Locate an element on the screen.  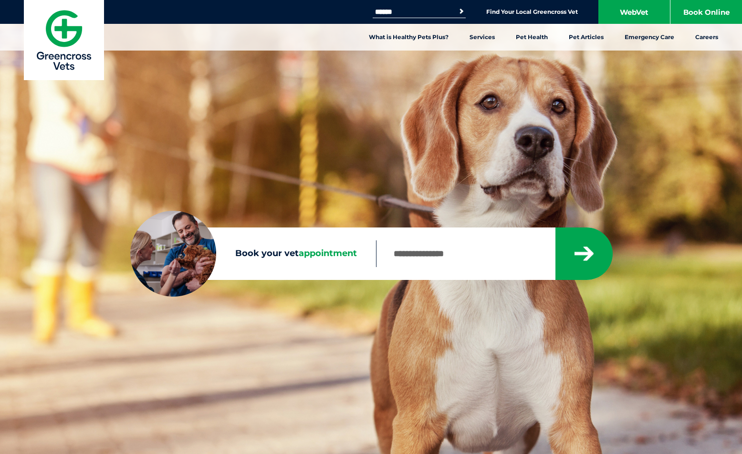
label: Book your vet is located at coordinates (253, 254).